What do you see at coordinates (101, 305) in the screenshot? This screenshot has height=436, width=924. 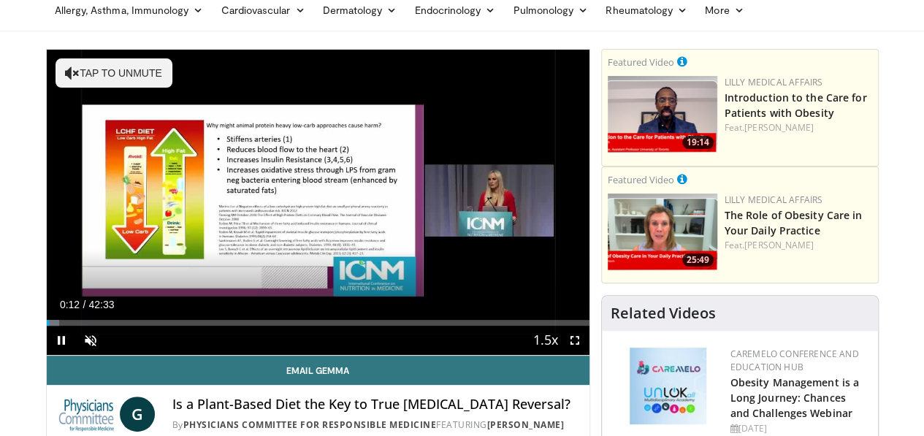 I see `span: 42:33` at bounding box center [101, 305].